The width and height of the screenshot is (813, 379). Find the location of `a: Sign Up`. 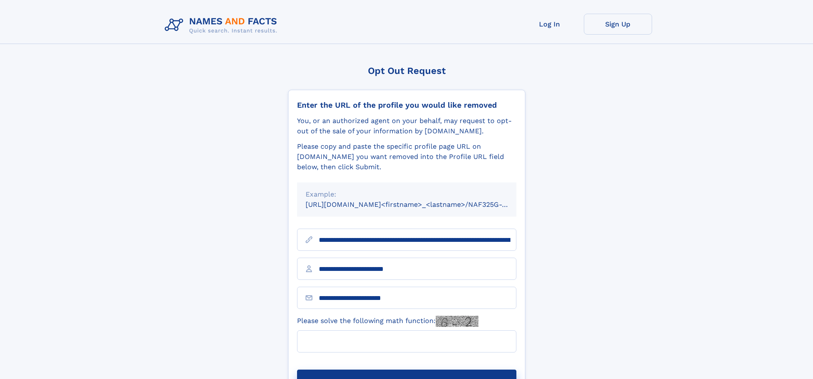

a: Sign Up is located at coordinates (618, 24).